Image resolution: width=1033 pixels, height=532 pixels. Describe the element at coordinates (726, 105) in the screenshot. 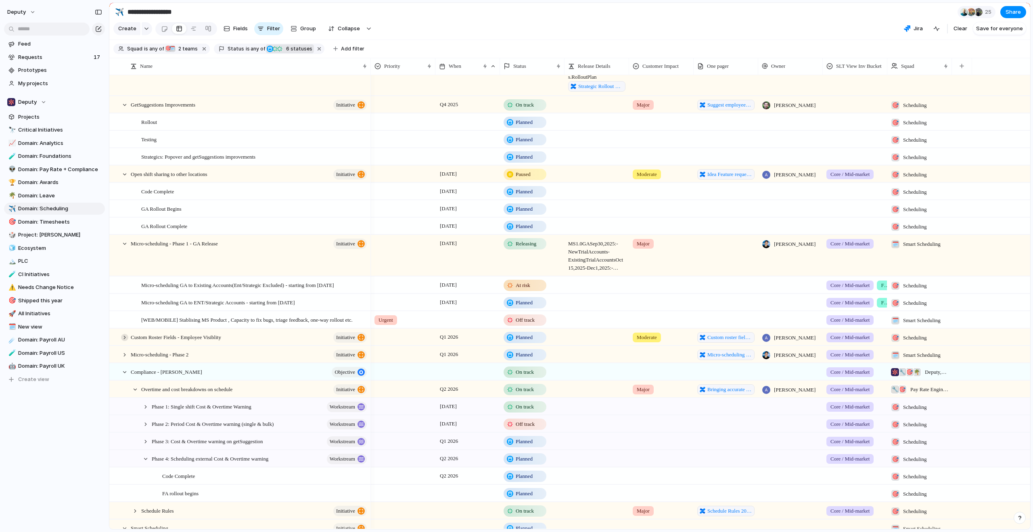

I see `a: Suggest employees for a shift v2` at that location.